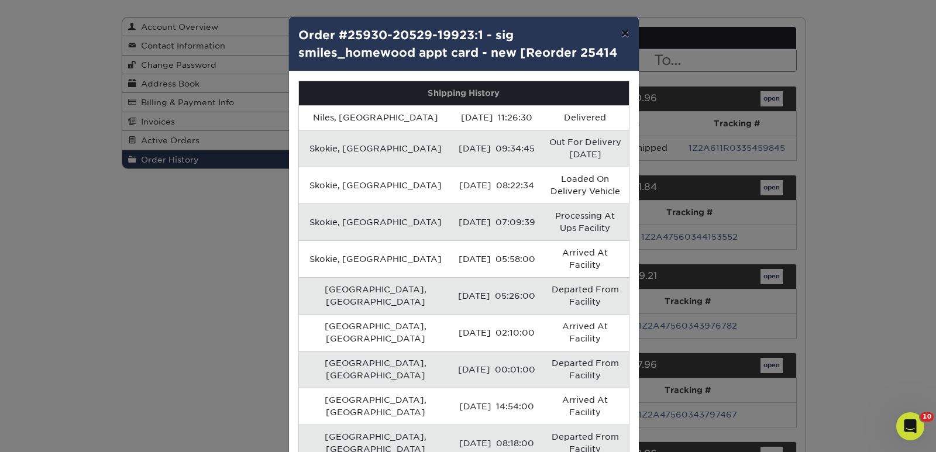 The image size is (936, 452). Describe the element at coordinates (464, 93) in the screenshot. I see `th: Shipping History` at that location.